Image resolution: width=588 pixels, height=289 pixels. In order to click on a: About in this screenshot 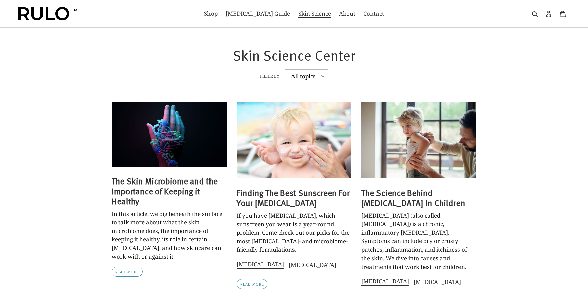, I will do `click(347, 14)`.